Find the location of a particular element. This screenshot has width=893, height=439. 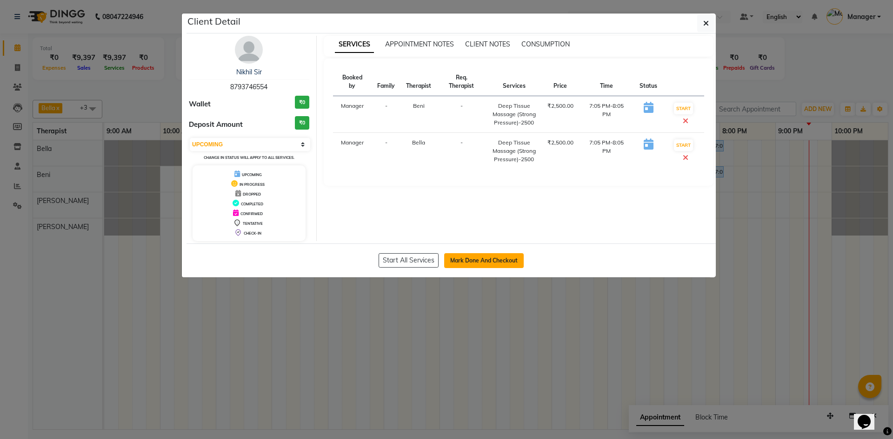

th: Time is located at coordinates (606, 82).